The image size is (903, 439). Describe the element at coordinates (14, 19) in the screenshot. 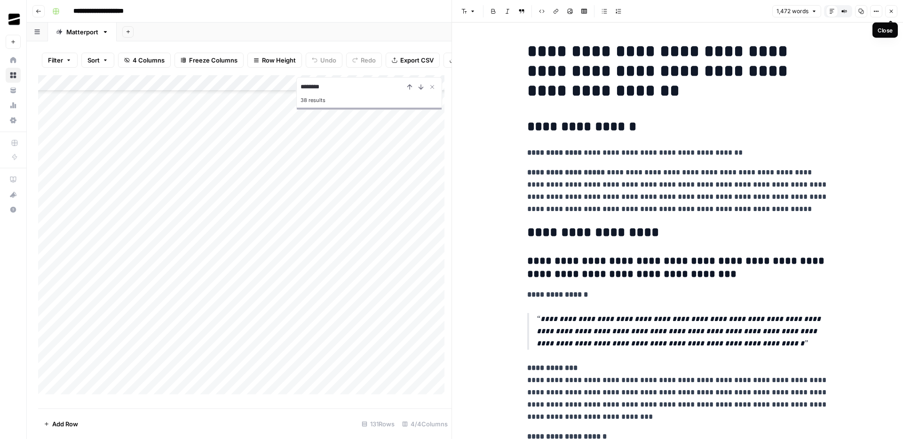

I see `img: OGM Logo` at that location.